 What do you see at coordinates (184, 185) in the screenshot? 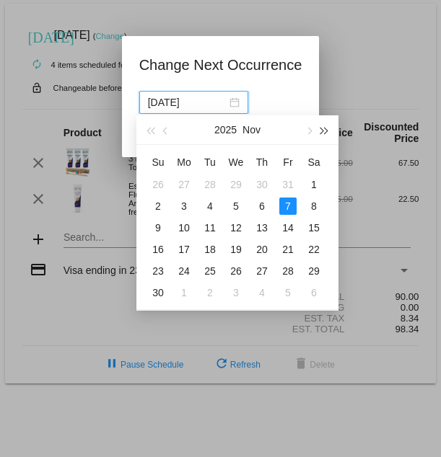
I see `td: 10/27/2025` at bounding box center [184, 185].